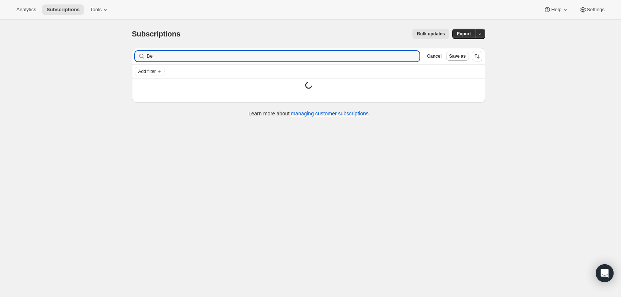 The image size is (621, 297). I want to click on button: Help, so click(556, 10).